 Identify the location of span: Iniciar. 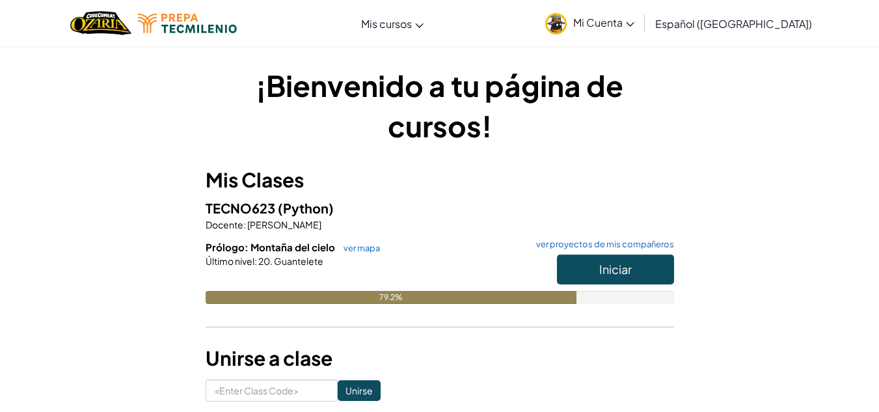
(615, 269).